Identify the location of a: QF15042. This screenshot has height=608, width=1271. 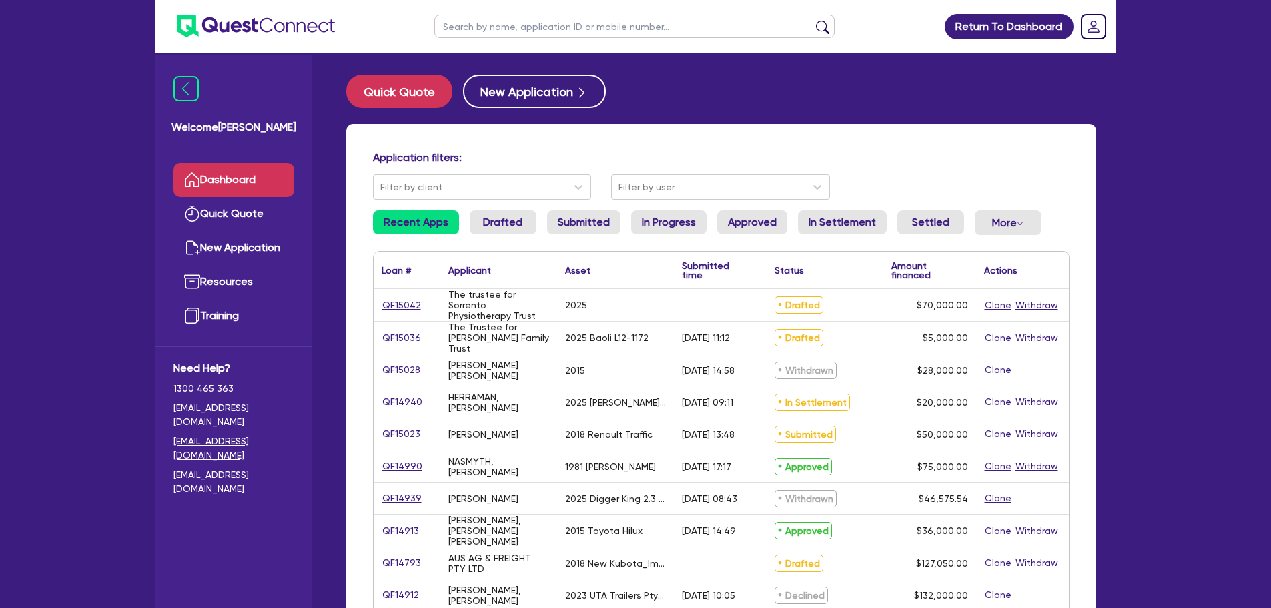
(402, 305).